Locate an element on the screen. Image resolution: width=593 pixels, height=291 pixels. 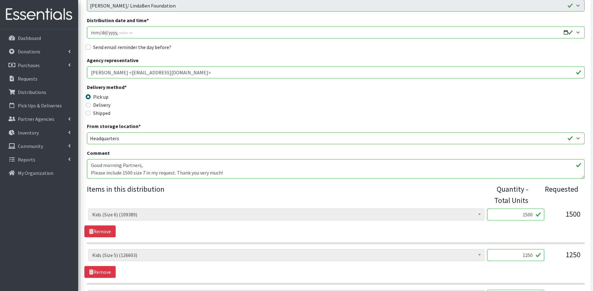
div: 1250 is located at coordinates (565, 258).